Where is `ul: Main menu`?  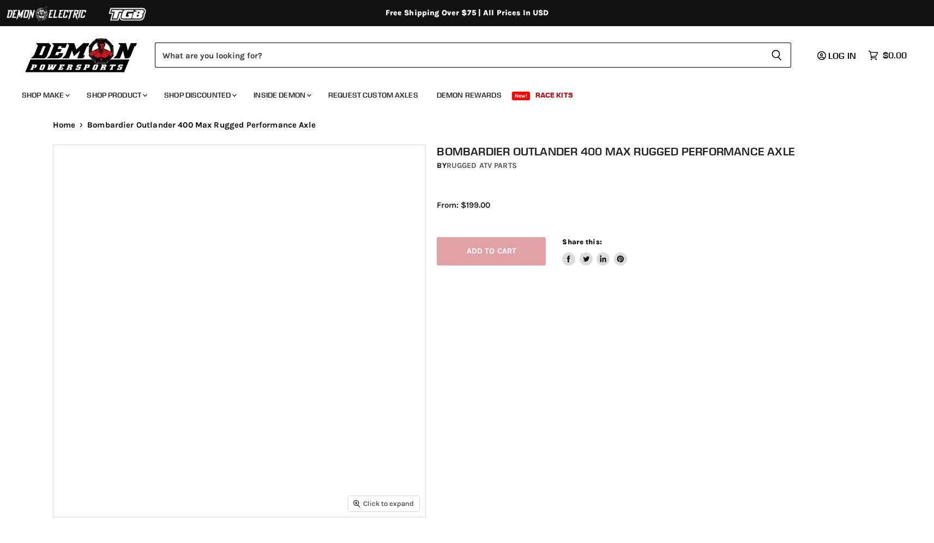
ul: Main menu is located at coordinates (459, 93).